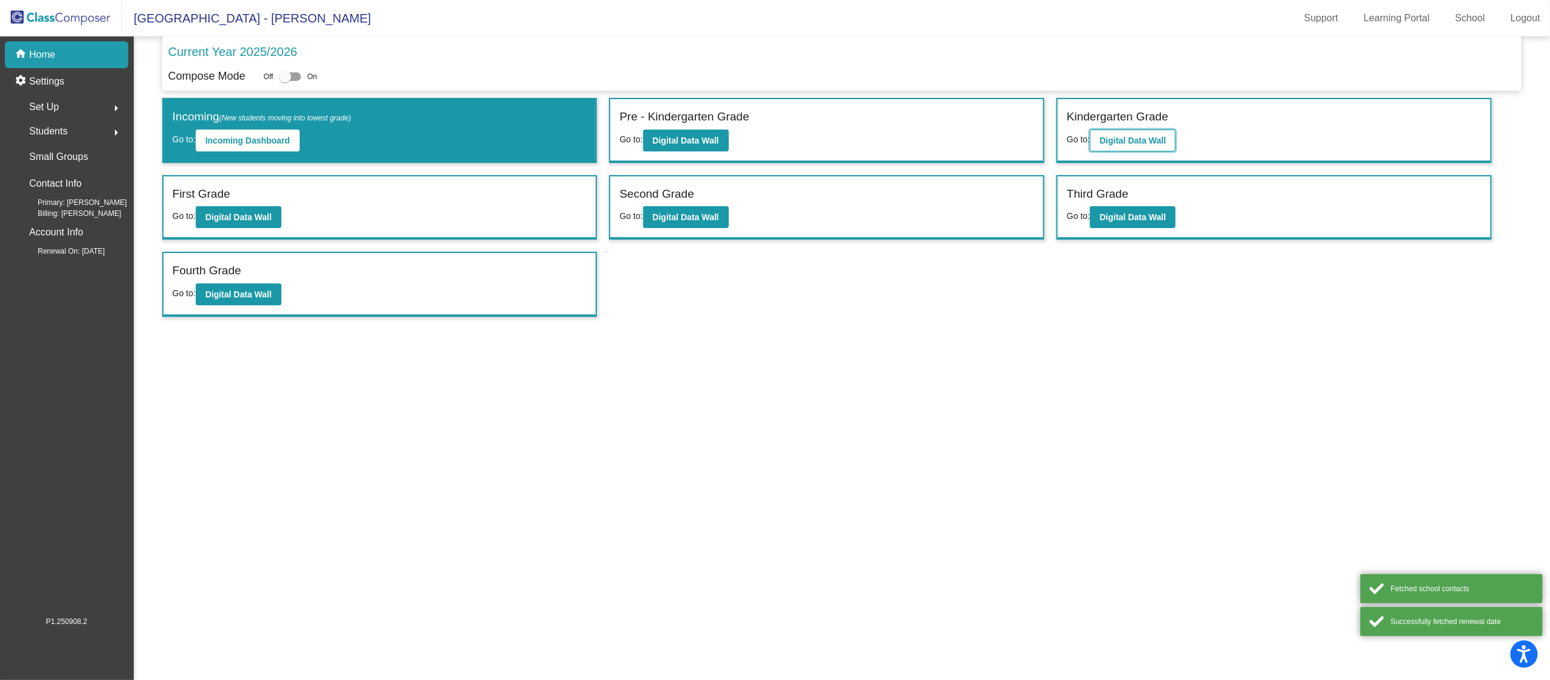 The height and width of the screenshot is (680, 1550). I want to click on a: Learning Portal, so click(1397, 18).